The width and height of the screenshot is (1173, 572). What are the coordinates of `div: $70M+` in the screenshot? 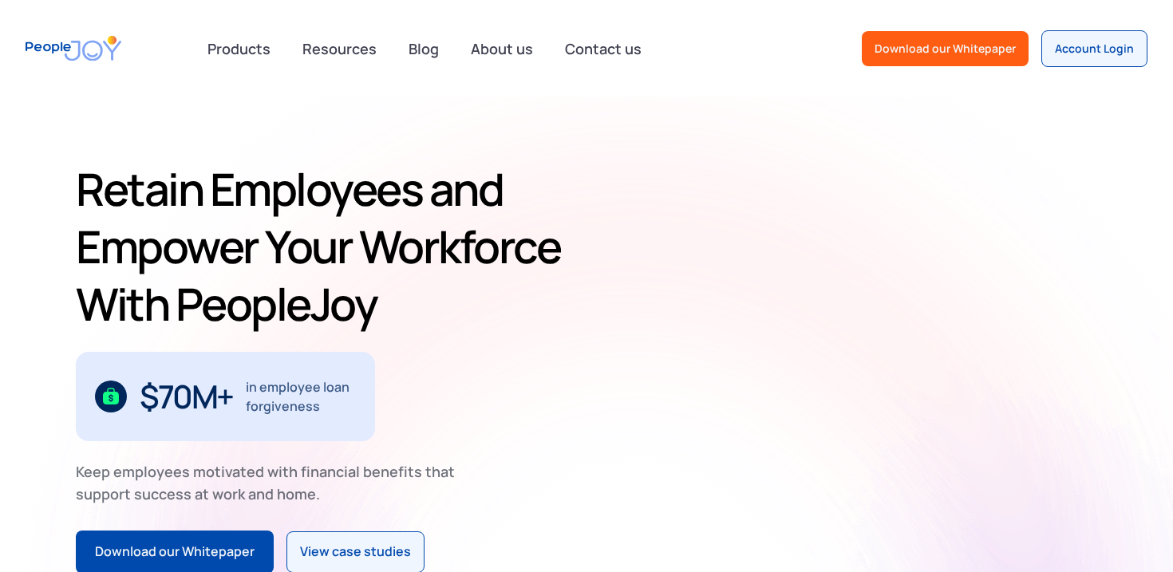 It's located at (186, 397).